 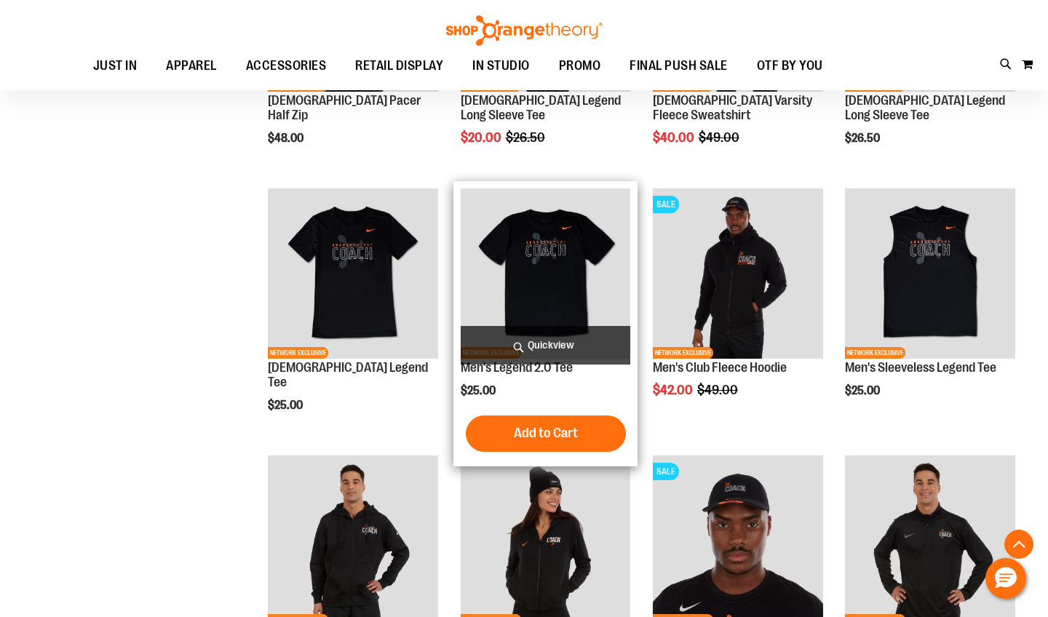 I want to click on a: Men's Legend 2.0 Tee, so click(x=517, y=367).